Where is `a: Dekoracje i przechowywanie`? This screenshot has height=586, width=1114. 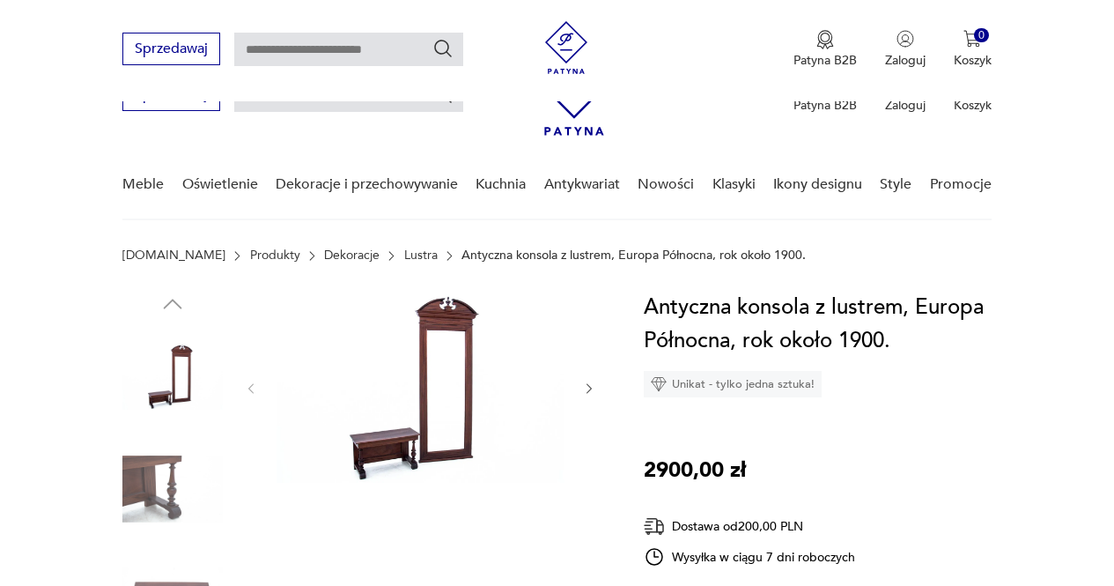
a: Dekoracje i przechowywanie is located at coordinates (366, 184).